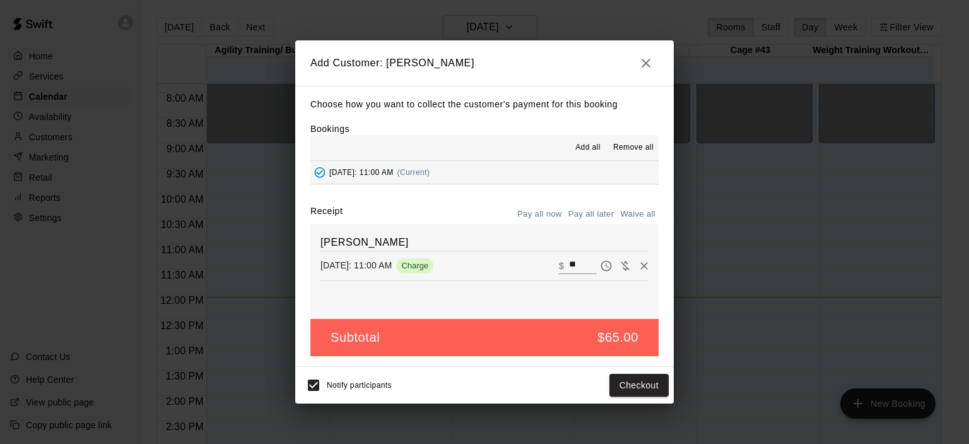 This screenshot has height=444, width=969. I want to click on button: Checkout, so click(639, 385).